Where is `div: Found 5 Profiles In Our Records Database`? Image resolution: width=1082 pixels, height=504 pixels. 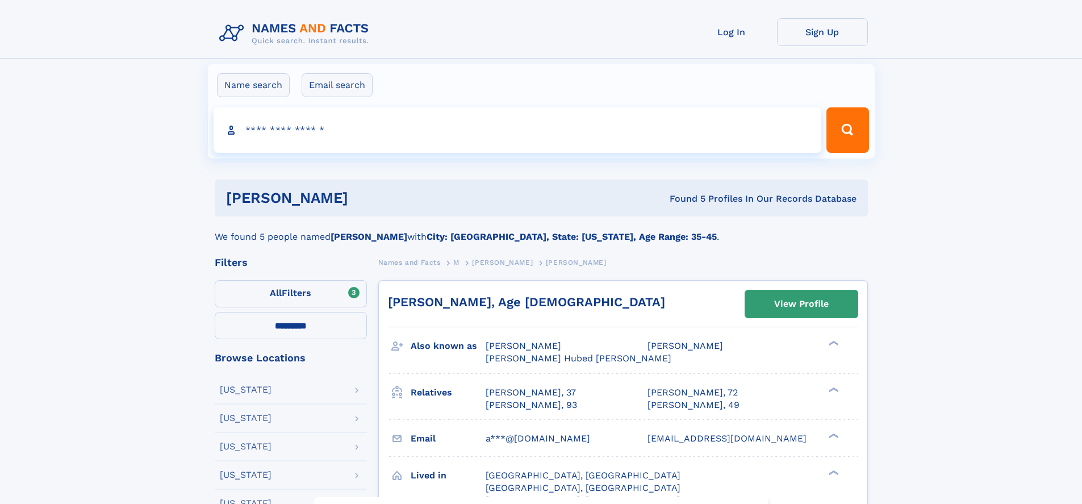 div: Found 5 Profiles In Our Records Database is located at coordinates (682, 199).